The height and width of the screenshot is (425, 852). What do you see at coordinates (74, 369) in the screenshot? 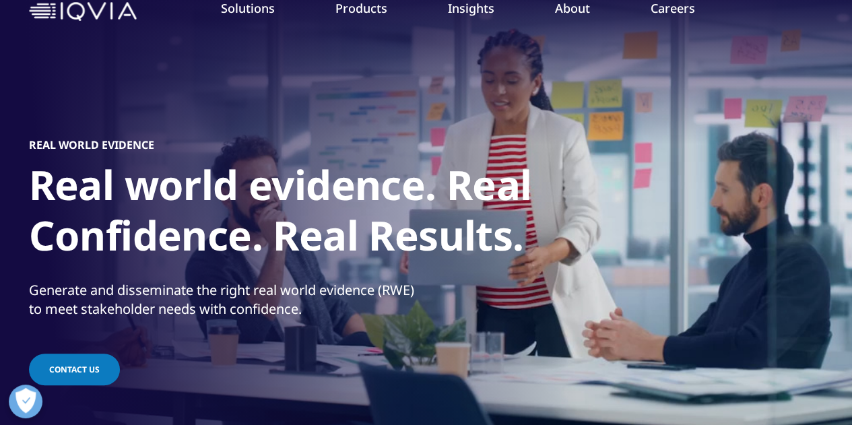
I see `span: Contact us` at bounding box center [74, 369].